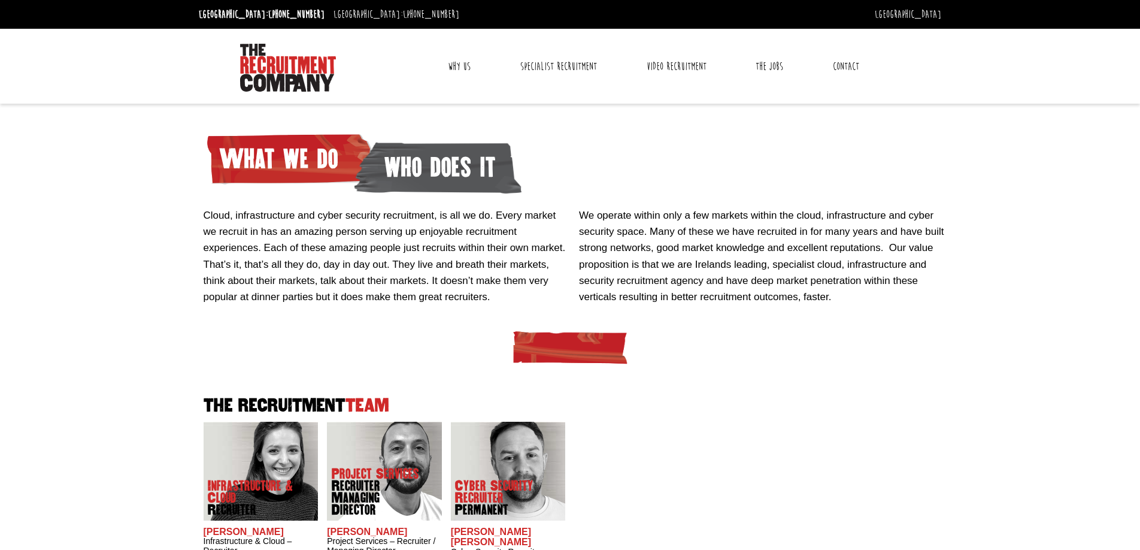 This screenshot has height=550, width=1140. I want to click on img: Chris Pelow's our Project Services Recruiter / Managing Director, so click(385, 471).